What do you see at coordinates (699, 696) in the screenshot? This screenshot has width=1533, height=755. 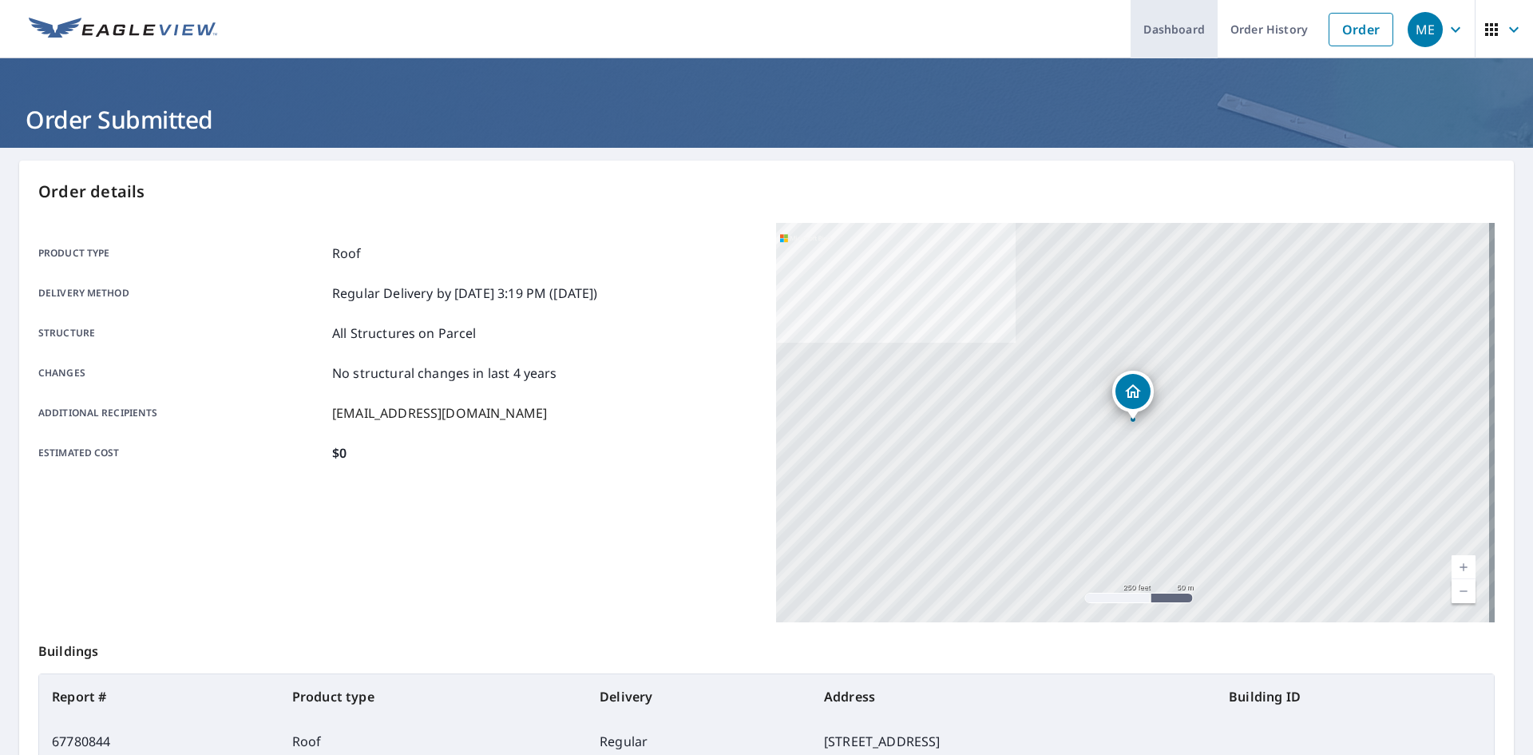 I see `th: Delivery` at bounding box center [699, 696].